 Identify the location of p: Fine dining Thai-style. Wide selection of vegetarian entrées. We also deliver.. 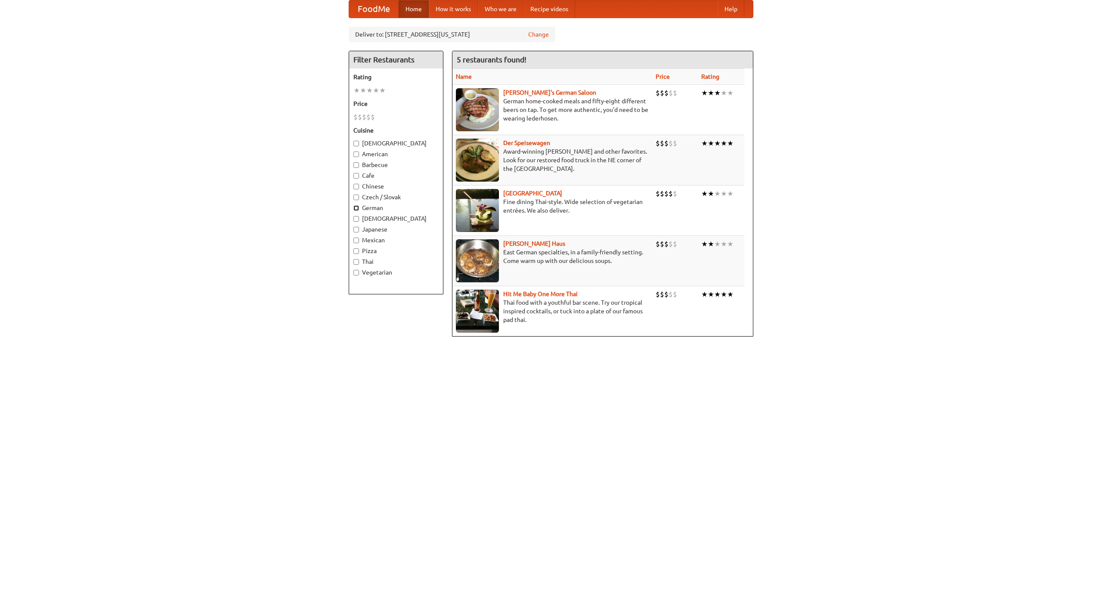
(552, 206).